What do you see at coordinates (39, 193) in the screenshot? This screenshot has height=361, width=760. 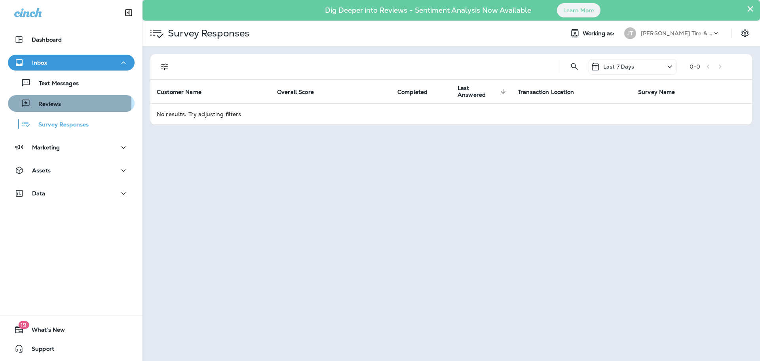 I see `p: Data` at bounding box center [39, 193].